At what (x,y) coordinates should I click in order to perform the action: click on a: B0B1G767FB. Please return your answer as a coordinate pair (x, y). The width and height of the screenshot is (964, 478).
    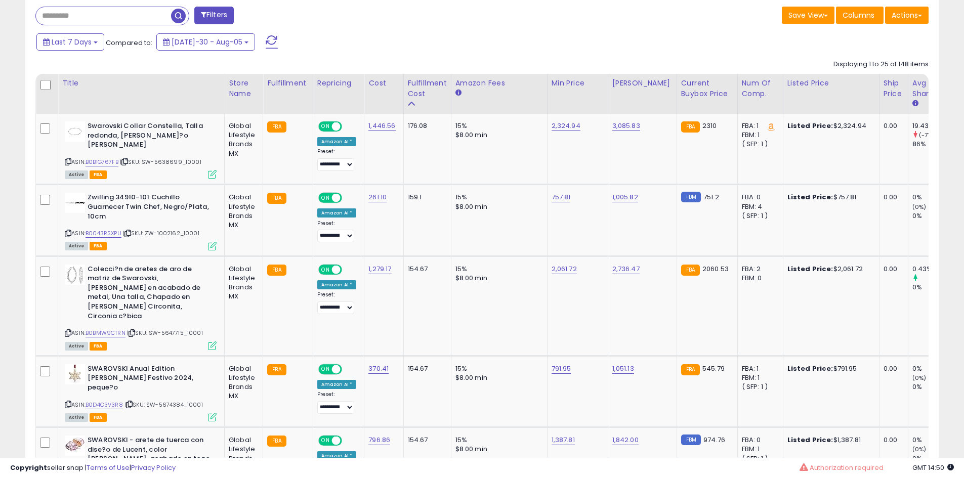
    Looking at the image, I should click on (102, 162).